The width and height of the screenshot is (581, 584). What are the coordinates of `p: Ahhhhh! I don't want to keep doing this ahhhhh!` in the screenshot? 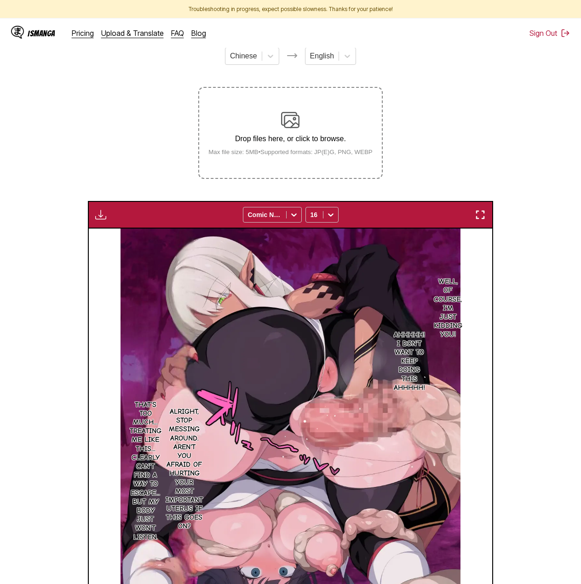 It's located at (409, 361).